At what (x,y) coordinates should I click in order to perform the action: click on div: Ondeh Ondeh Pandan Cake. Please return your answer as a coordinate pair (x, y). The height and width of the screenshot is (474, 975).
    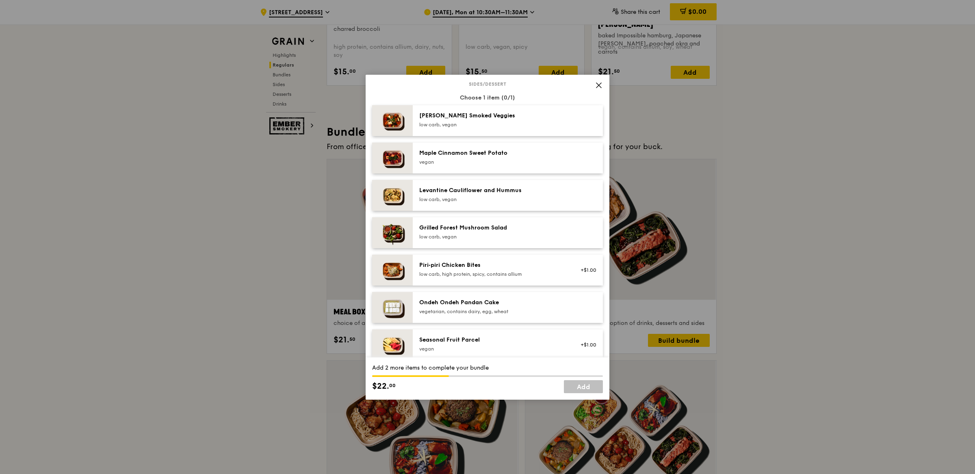
    Looking at the image, I should click on (492, 303).